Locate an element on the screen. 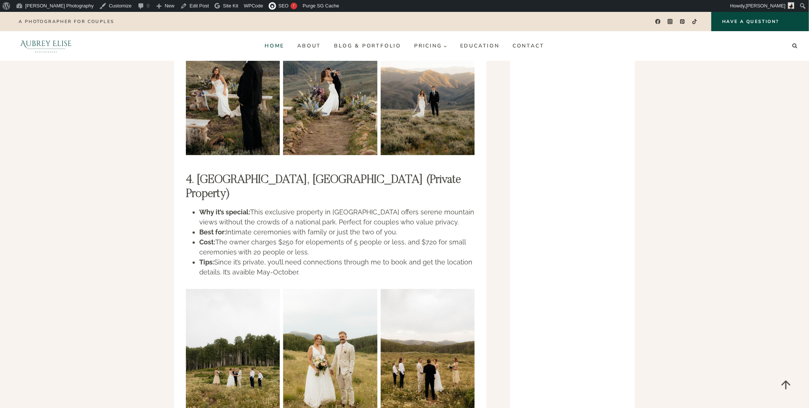 Image resolution: width=809 pixels, height=408 pixels. button: Child menu of Pricing is located at coordinates (431, 46).